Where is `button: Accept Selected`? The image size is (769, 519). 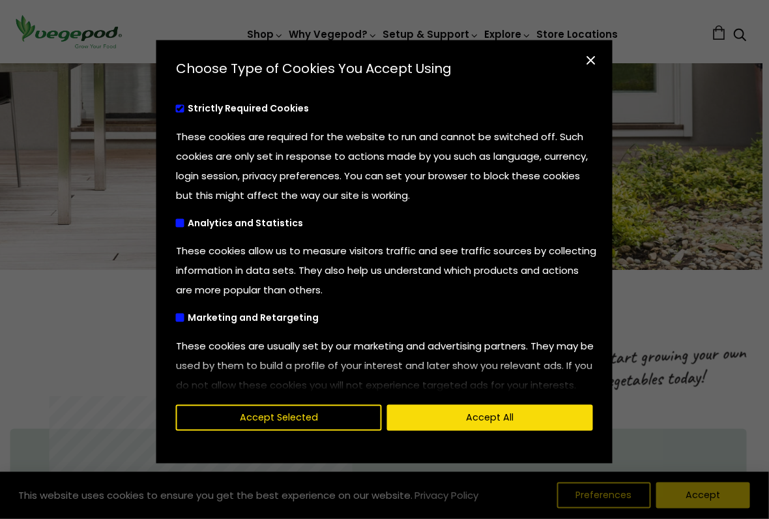 button: Accept Selected is located at coordinates (279, 418).